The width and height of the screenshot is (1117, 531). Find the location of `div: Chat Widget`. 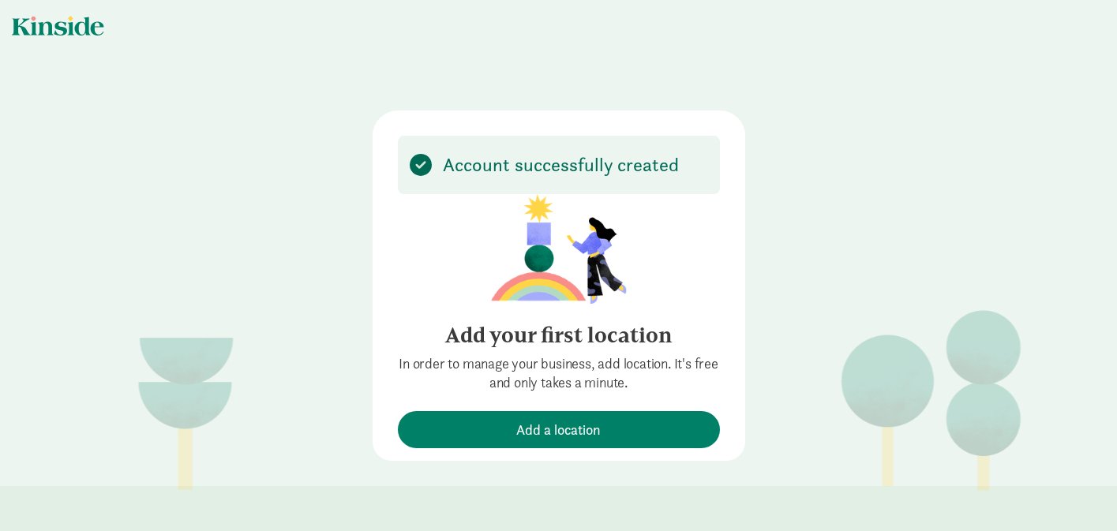

div: Chat Widget is located at coordinates (1078, 494).